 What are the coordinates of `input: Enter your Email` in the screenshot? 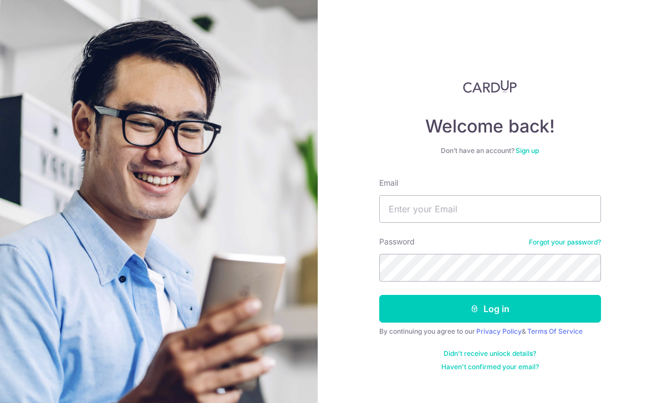 It's located at (490, 209).